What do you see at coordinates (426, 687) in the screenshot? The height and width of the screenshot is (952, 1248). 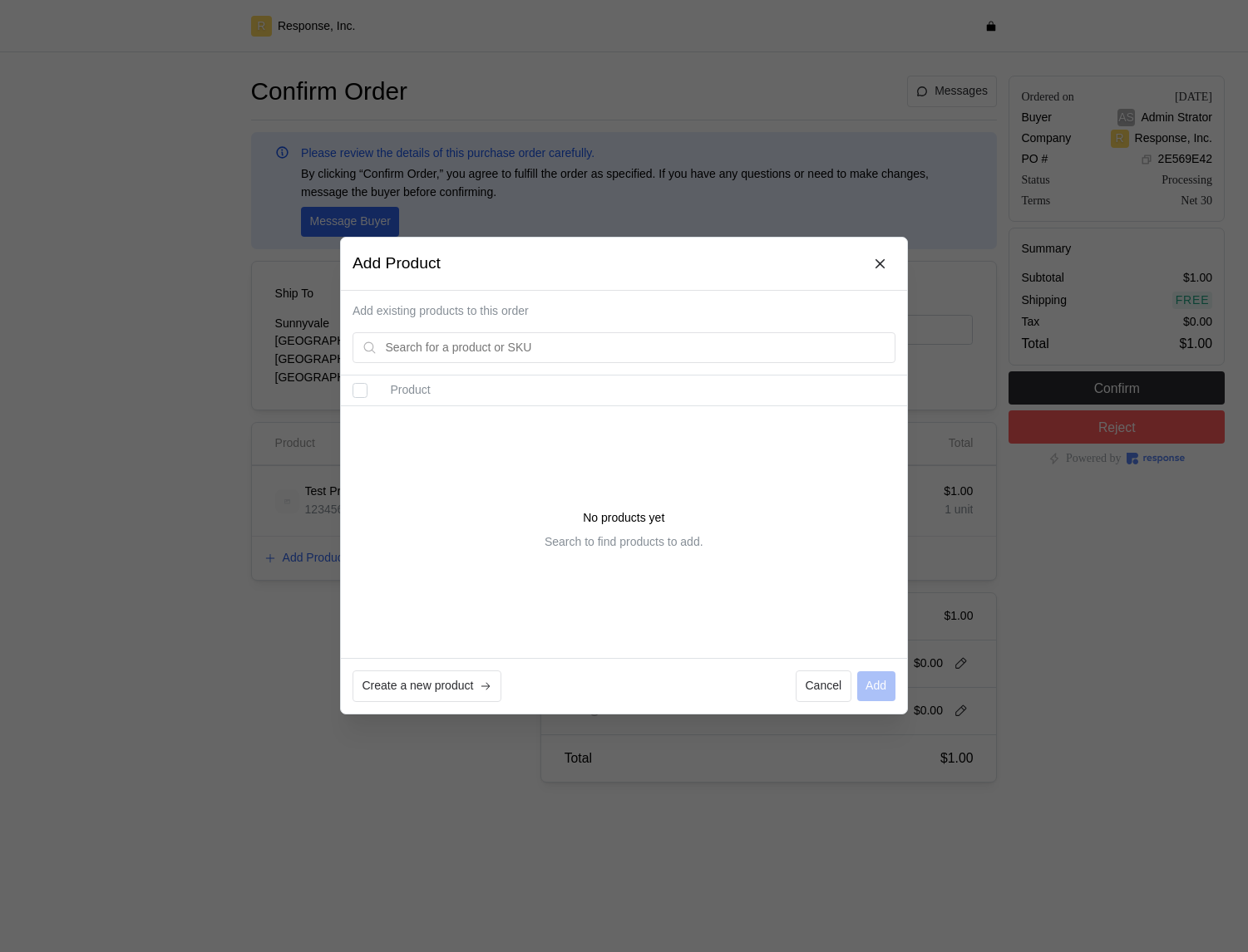 I see `button: Create a new product` at bounding box center [426, 687].